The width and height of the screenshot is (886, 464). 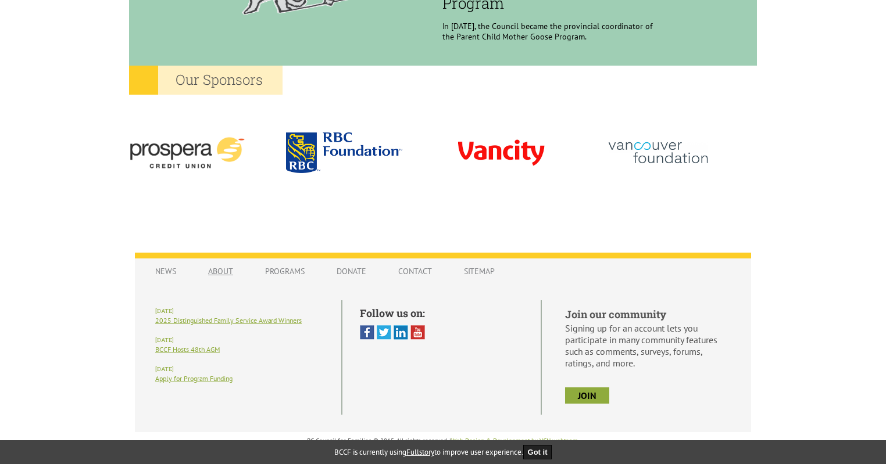 What do you see at coordinates (443, 441) in the screenshot?
I see `p: BC Council for Families © 2015, All rights reserved. | .` at bounding box center [443, 441].